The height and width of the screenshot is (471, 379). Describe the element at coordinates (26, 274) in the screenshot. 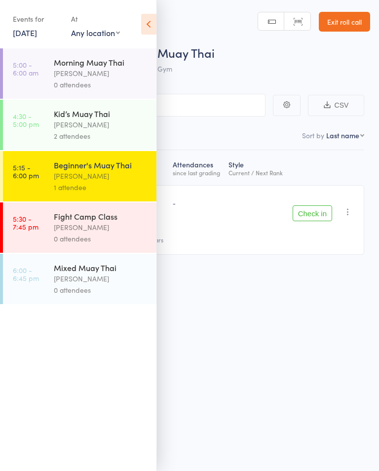

I see `time: 6:00 - 6:45 pm` at that location.